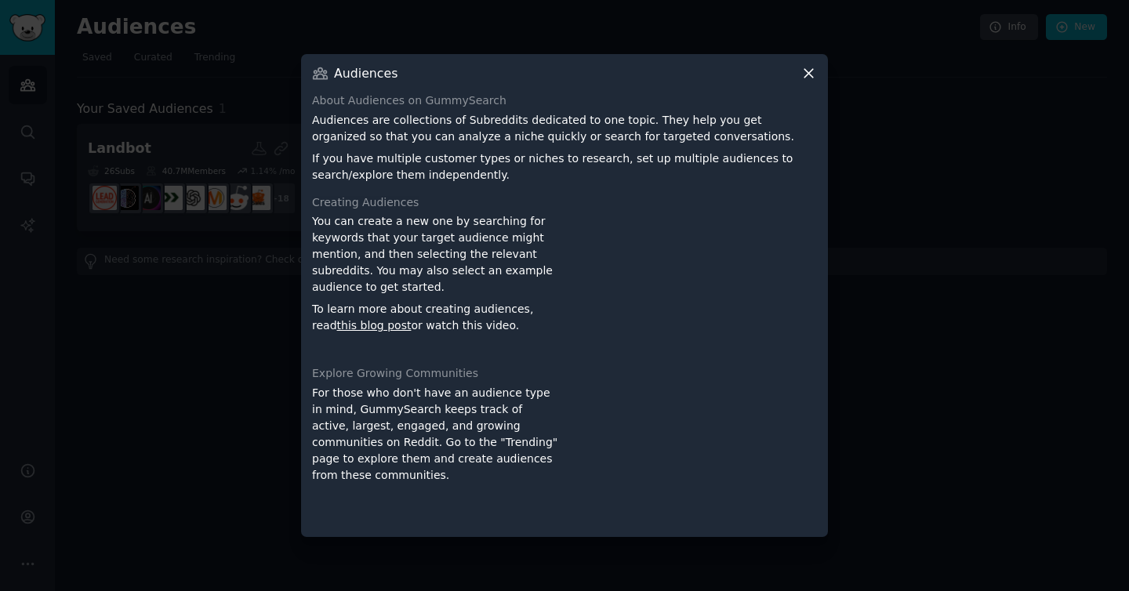 Image resolution: width=1129 pixels, height=591 pixels. What do you see at coordinates (565, 167) in the screenshot?
I see `p: If you have multiple customer types or niches to research, set up multiple audiences to search/ex...` at bounding box center [565, 167].